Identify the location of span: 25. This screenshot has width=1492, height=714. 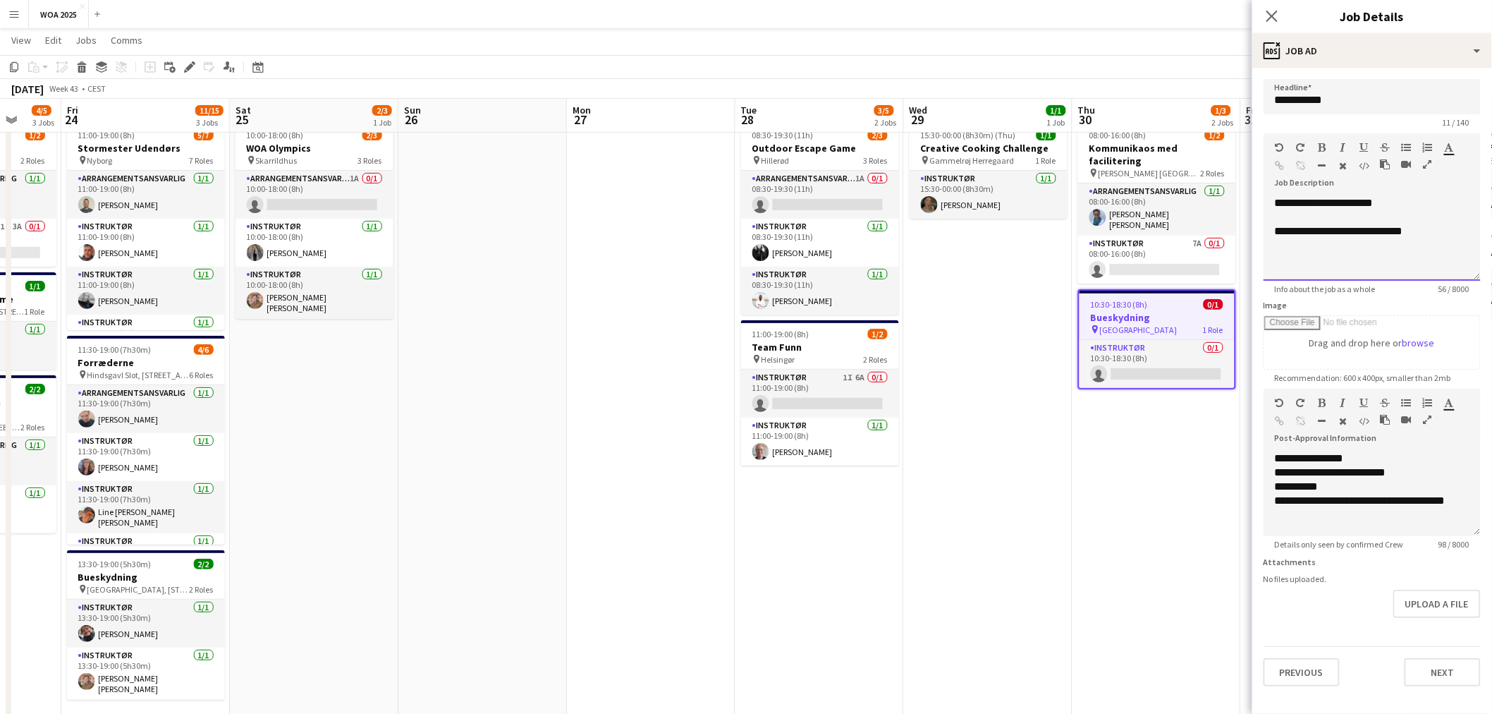
(242, 119).